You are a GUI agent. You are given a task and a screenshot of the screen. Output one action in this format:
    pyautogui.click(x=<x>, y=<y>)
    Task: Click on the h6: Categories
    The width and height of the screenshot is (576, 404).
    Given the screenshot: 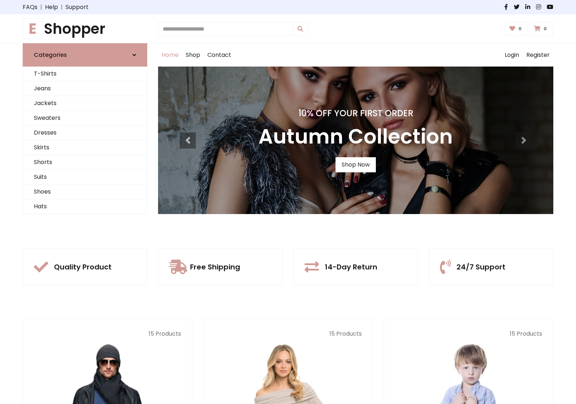 What is the action you would take?
    pyautogui.click(x=50, y=55)
    